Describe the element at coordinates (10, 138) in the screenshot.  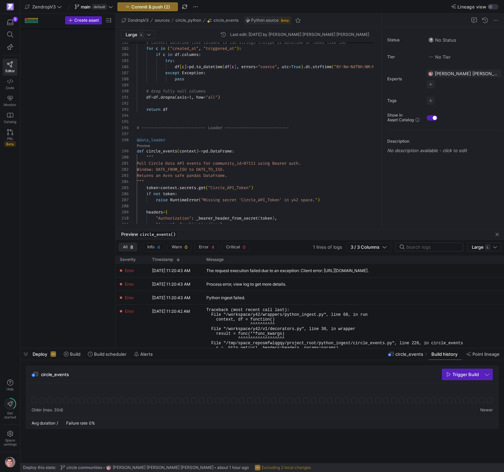
I see `a: PRsBeta` at that location.